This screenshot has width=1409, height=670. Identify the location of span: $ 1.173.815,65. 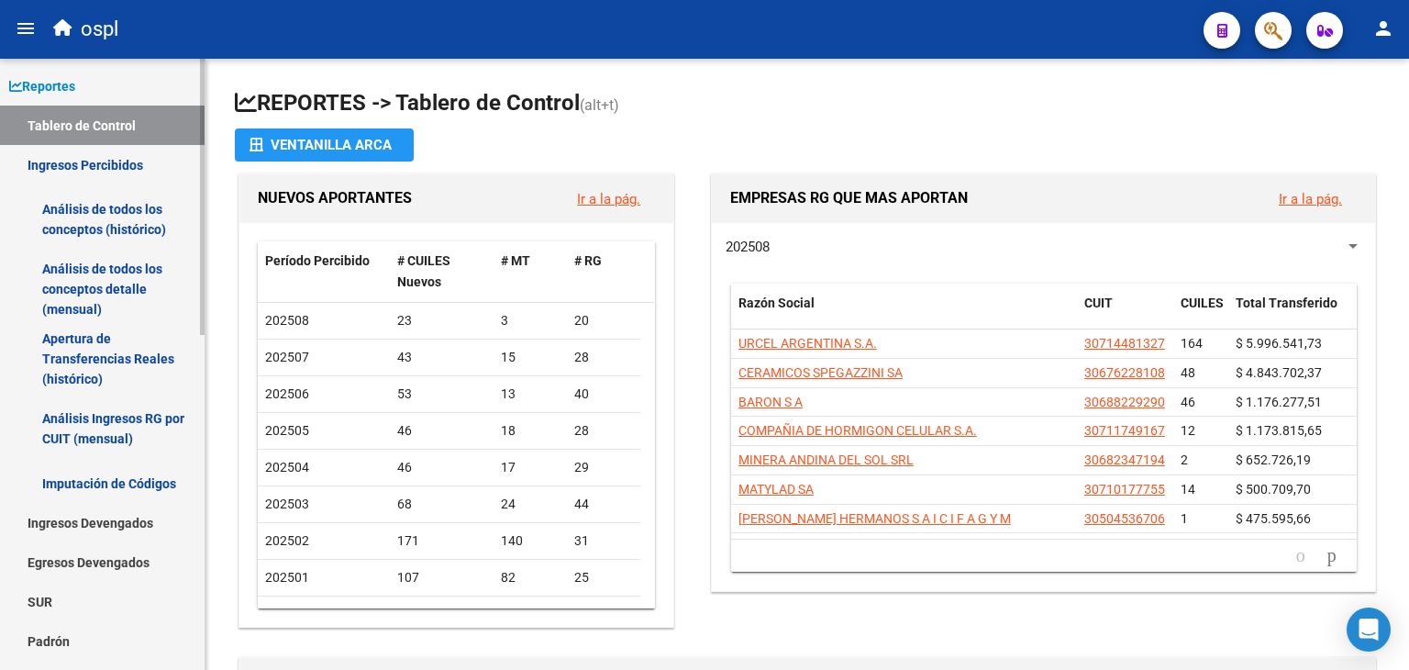
(1279, 430).